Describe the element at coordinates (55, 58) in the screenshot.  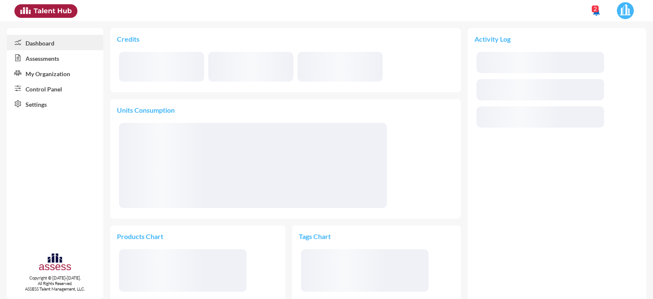
I see `a: Assessments` at that location.